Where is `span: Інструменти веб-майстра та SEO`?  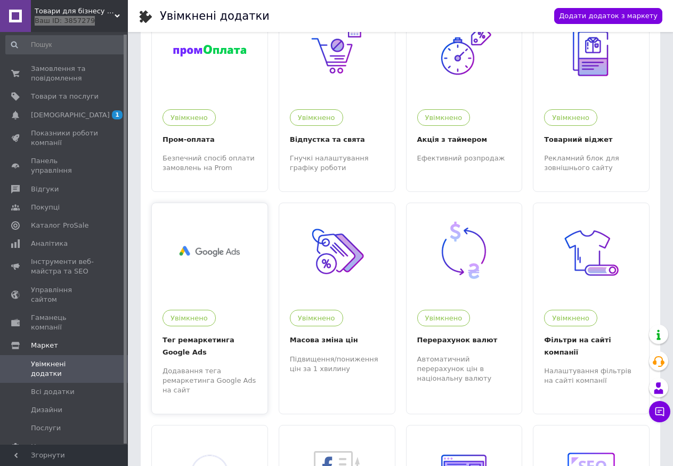
span: Інструменти веб-майстра та SEO is located at coordinates (64, 266).